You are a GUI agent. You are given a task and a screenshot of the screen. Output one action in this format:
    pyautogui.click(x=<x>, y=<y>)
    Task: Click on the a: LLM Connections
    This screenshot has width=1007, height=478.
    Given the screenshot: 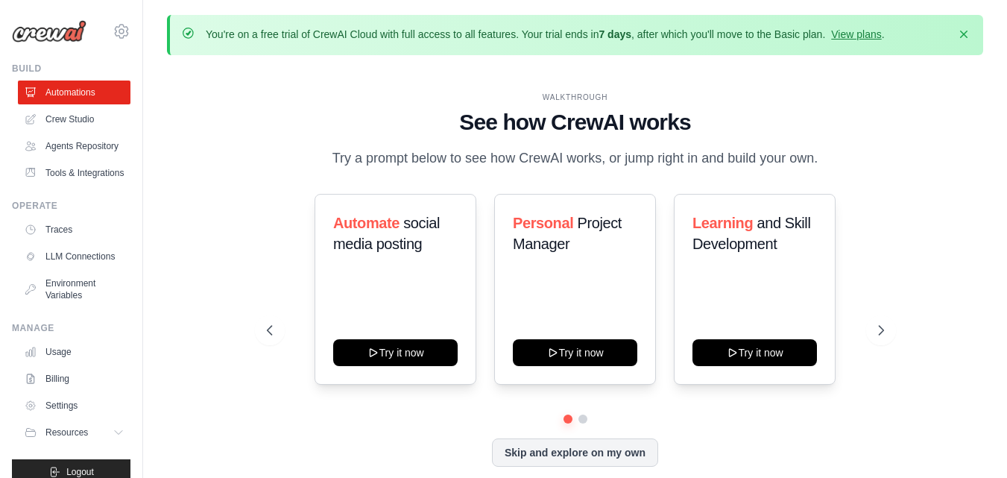 What is the action you would take?
    pyautogui.click(x=74, y=256)
    